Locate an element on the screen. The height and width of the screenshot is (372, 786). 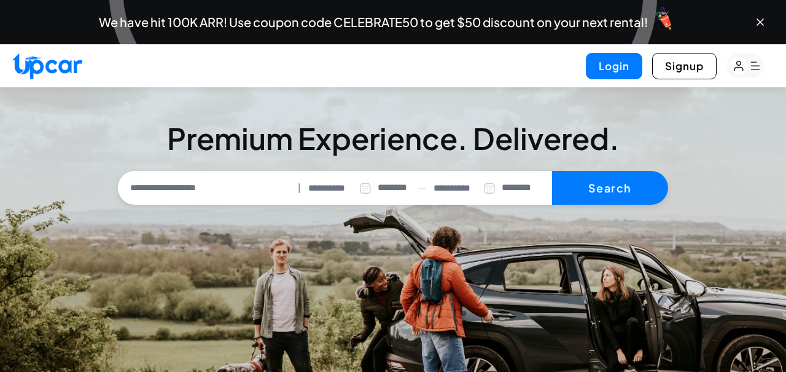
button: Login is located at coordinates (614, 66).